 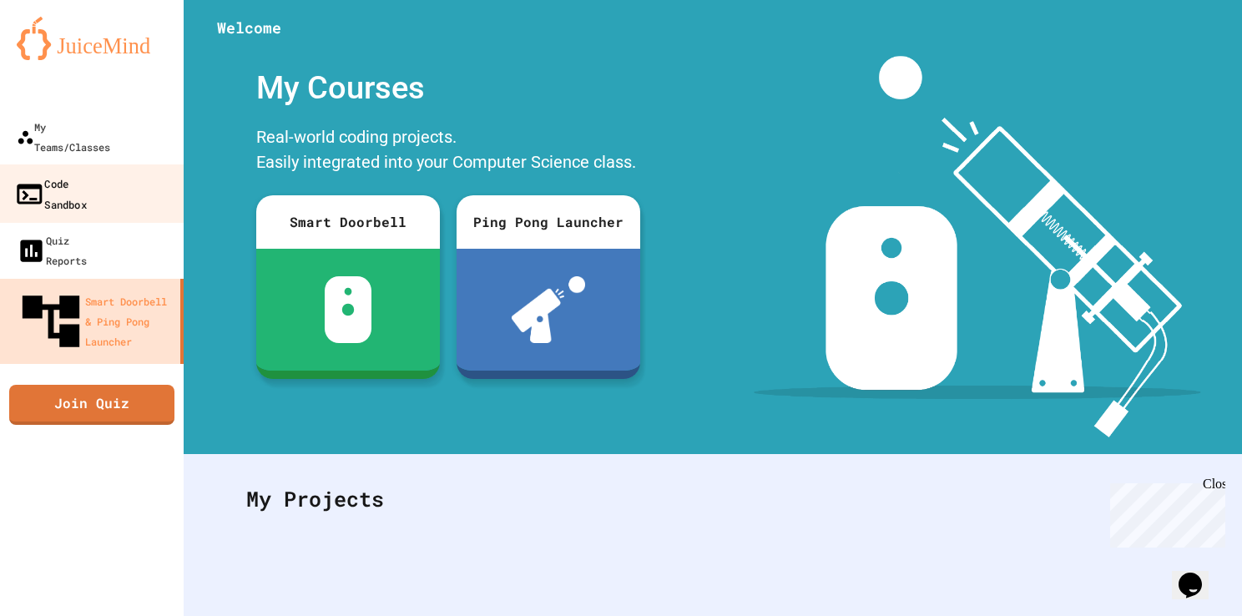 I want to click on div: Quiz Reports, so click(x=52, y=250).